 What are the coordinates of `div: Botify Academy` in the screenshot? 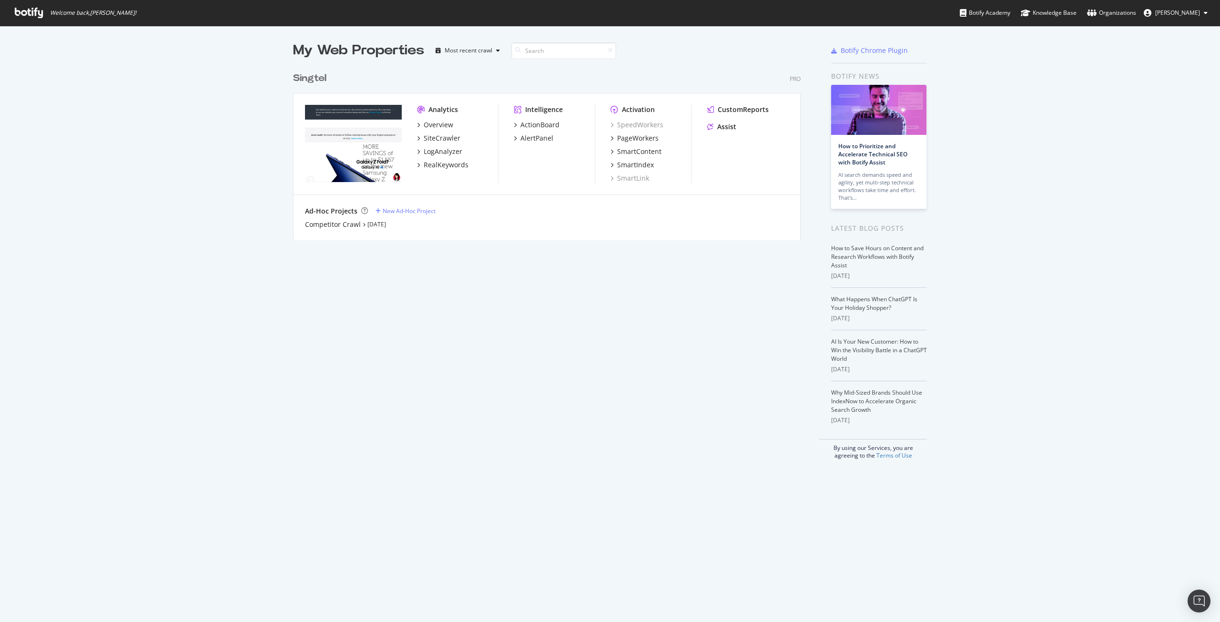 It's located at (985, 13).